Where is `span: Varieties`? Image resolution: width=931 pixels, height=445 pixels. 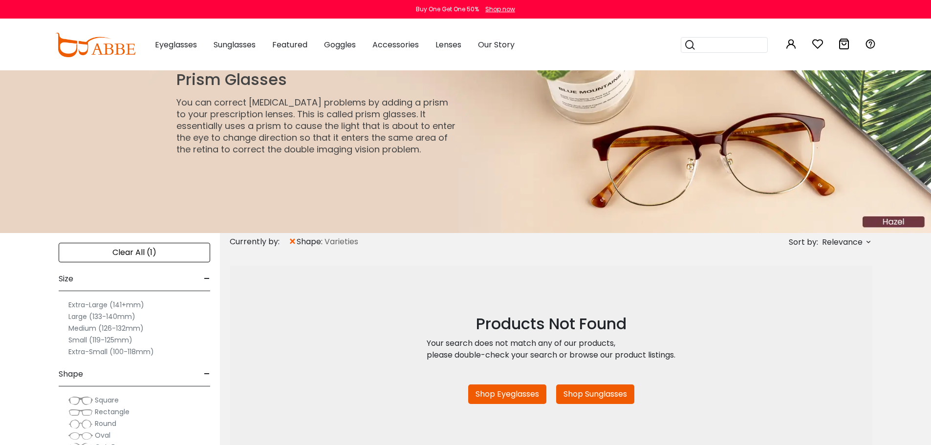
span: Varieties is located at coordinates (341, 242).